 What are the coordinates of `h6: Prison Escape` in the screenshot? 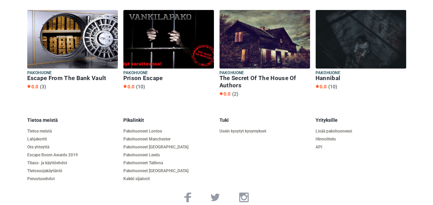 It's located at (169, 78).